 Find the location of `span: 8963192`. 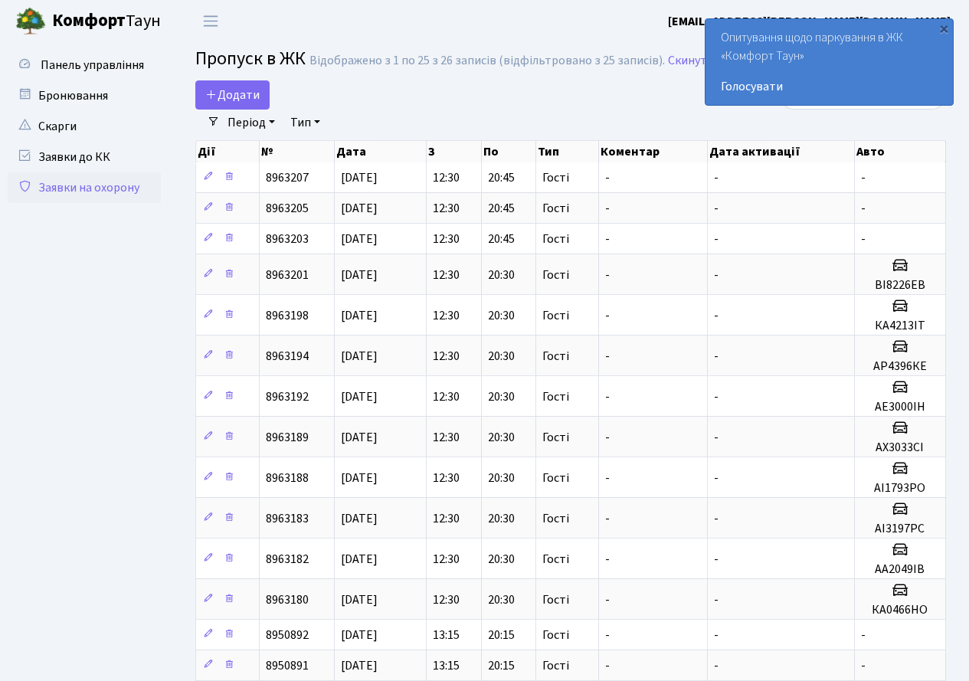

span: 8963192 is located at coordinates (287, 397).